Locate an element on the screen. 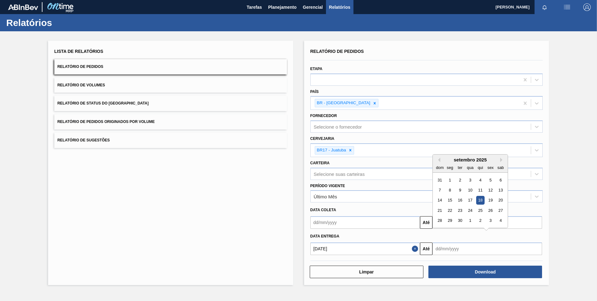 The image size is (597, 301). div: Choose quarta-feira, 10 de setembro de 2025 is located at coordinates (470, 190).